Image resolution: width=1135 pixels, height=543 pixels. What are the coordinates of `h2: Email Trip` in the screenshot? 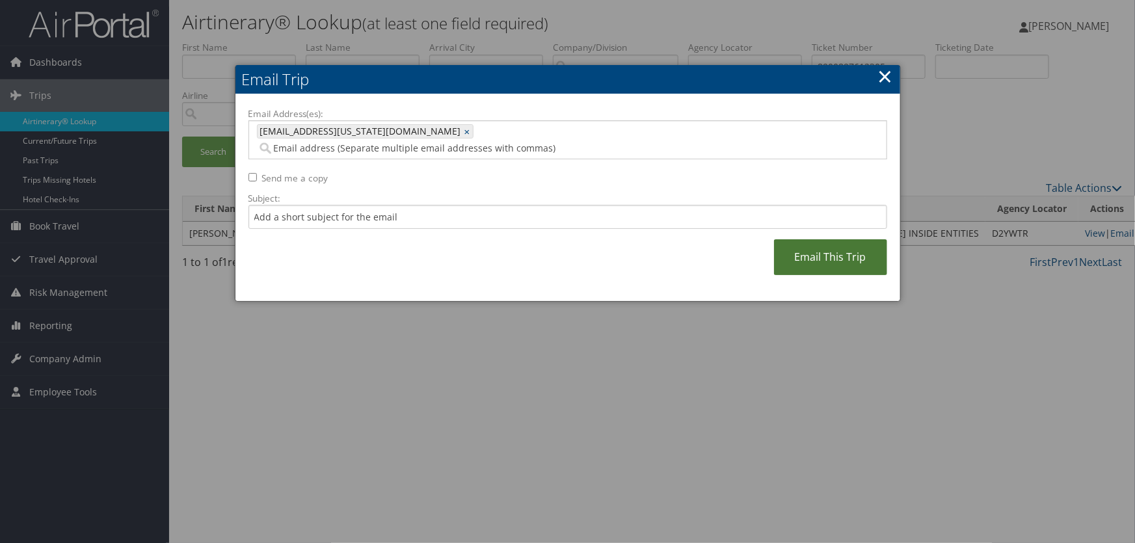 It's located at (568, 79).